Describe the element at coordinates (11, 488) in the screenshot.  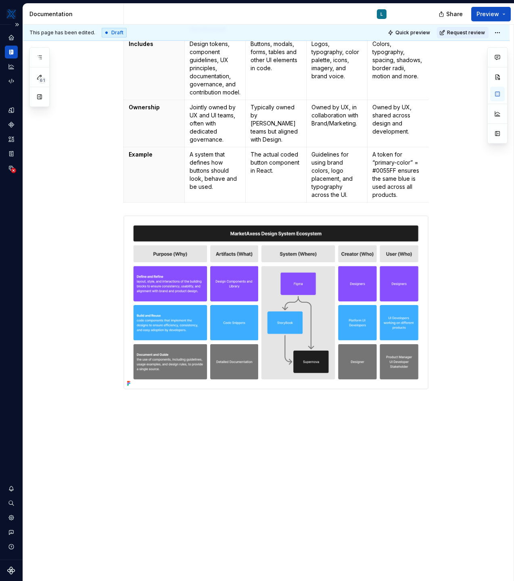
I see `button: Notifications` at that location.